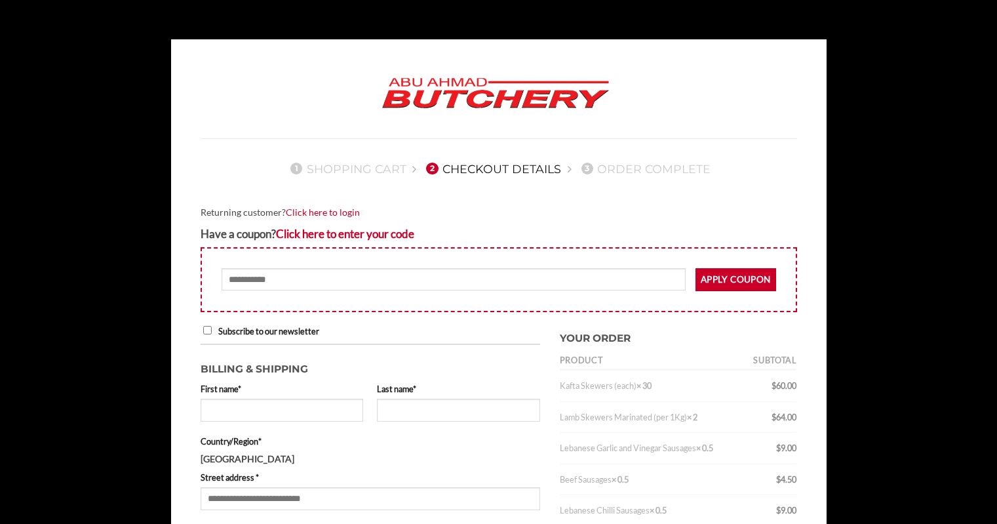  What do you see at coordinates (678, 335) in the screenshot?
I see `h3: Your order` at bounding box center [678, 335].